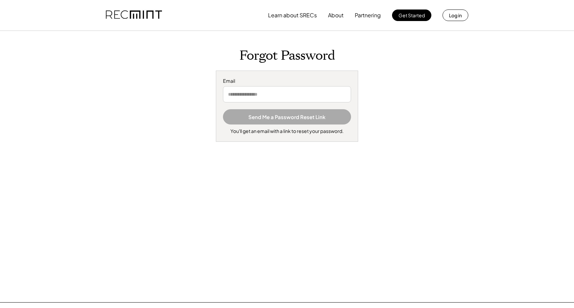 This screenshot has width=574, height=308. I want to click on button: Learn about SRECs, so click(292, 15).